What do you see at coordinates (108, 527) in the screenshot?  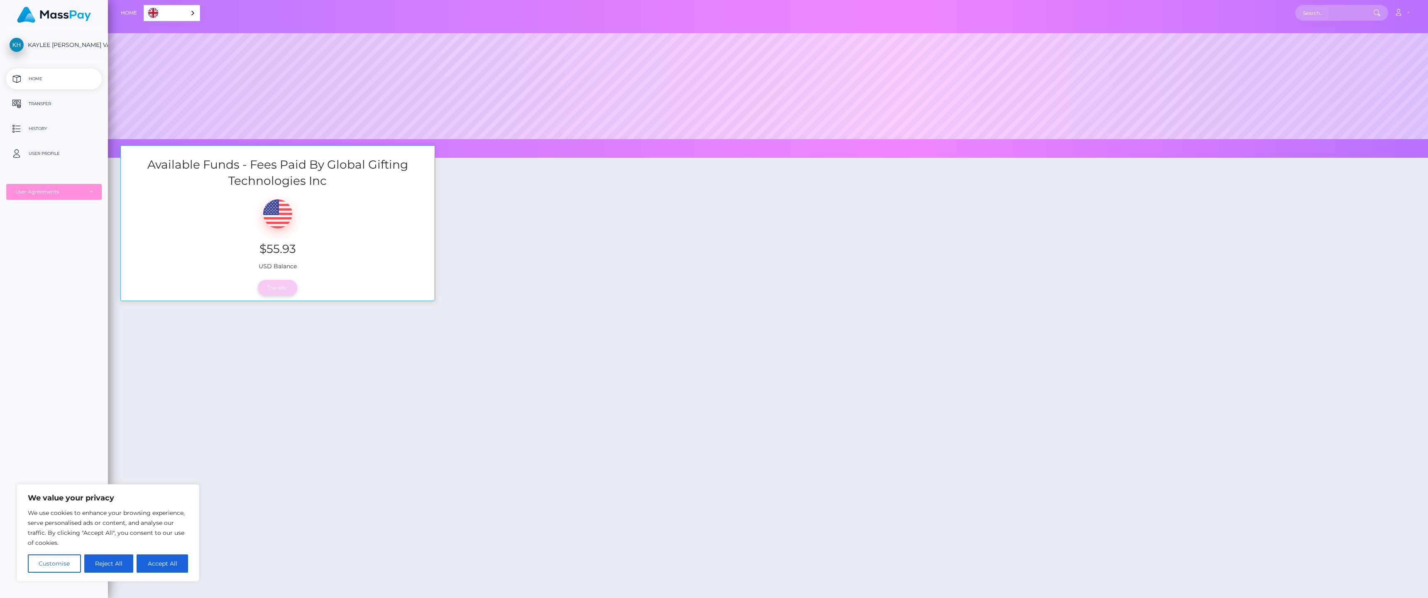 I see `p: We use cookies to enhance your browsing experience, serve personalised ads or content, and analys...` at bounding box center [108, 527].